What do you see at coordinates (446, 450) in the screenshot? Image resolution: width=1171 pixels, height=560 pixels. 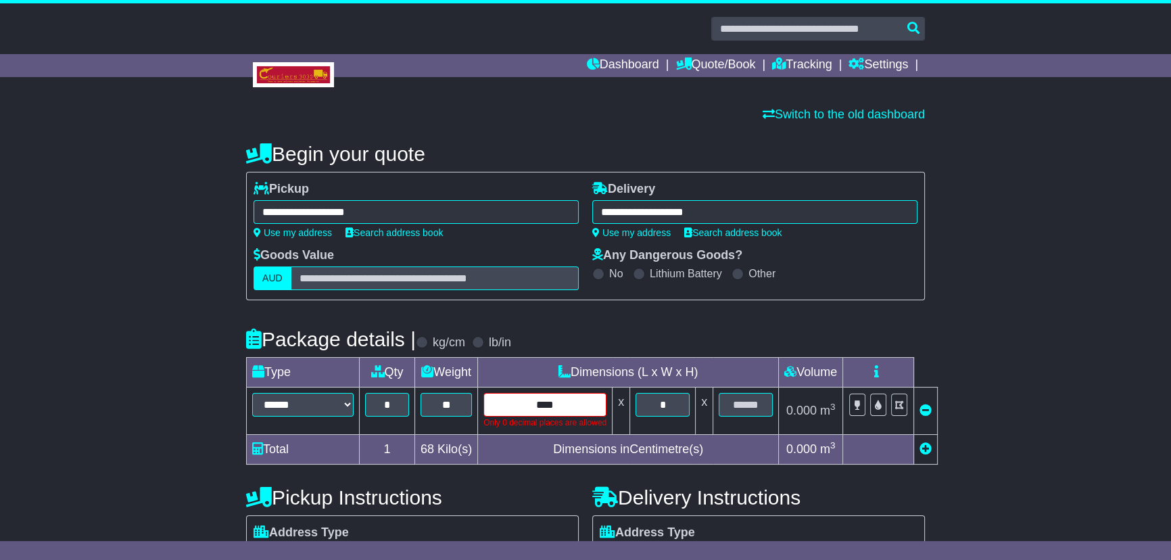 I see `td: Kilo(s)` at bounding box center [446, 450].